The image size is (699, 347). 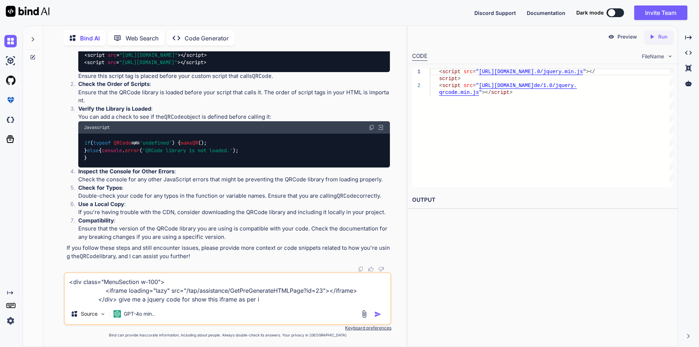 What do you see at coordinates (590, 13) in the screenshot?
I see `span: Dark mode` at bounding box center [590, 13].